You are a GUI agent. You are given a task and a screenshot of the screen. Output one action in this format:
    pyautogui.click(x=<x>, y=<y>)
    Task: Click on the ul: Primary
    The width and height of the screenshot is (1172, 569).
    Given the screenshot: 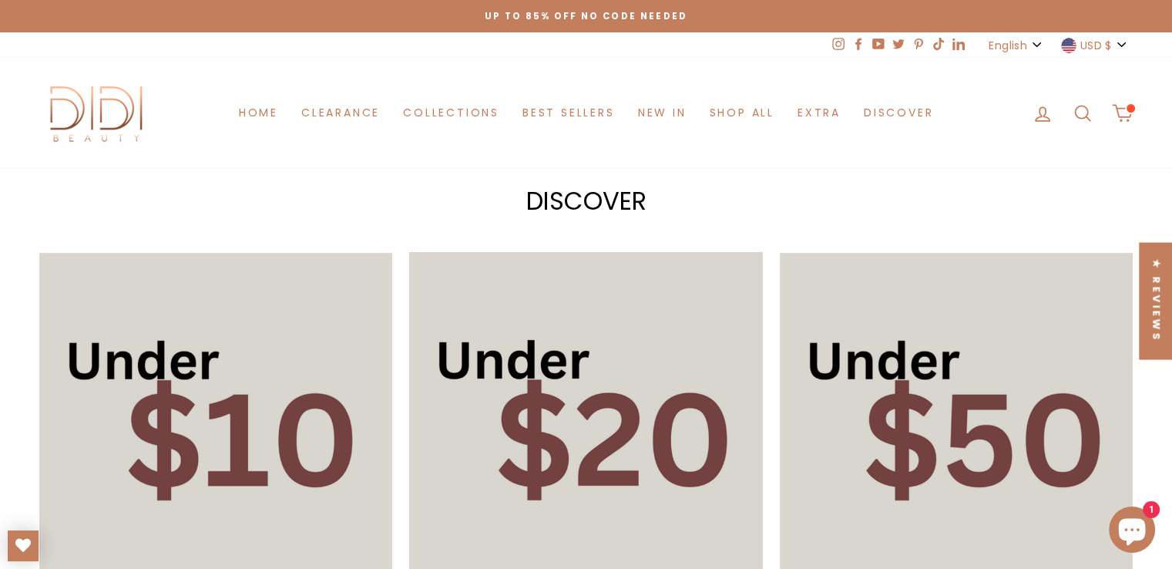 What is the action you would take?
    pyautogui.click(x=585, y=112)
    